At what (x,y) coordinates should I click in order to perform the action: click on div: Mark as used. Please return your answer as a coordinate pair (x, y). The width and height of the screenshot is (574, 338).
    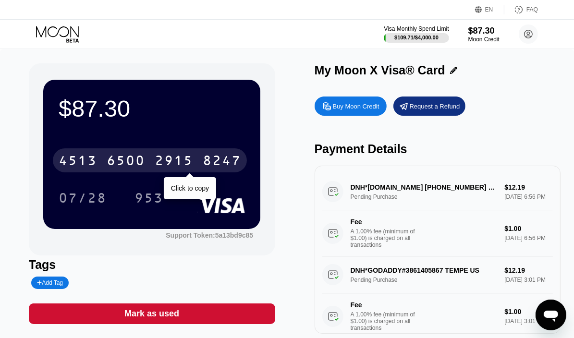
    Looking at the image, I should click on (152, 314).